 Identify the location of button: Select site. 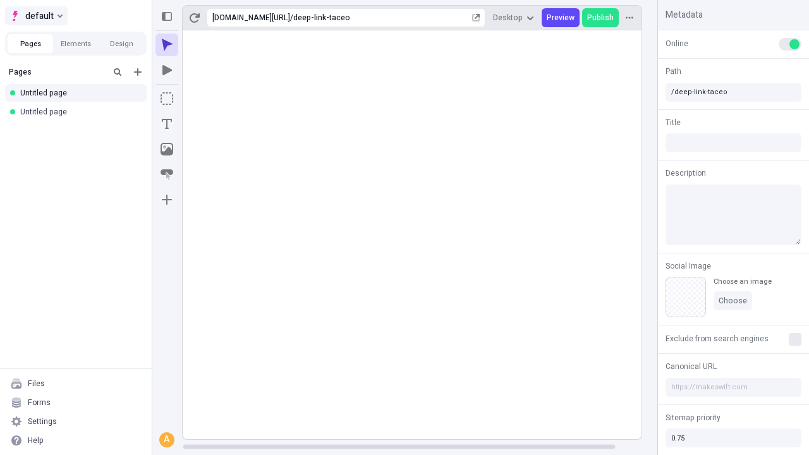
(36, 16).